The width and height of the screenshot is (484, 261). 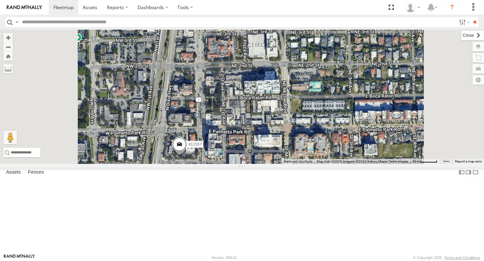 I want to click on a: Report a map error, so click(x=468, y=161).